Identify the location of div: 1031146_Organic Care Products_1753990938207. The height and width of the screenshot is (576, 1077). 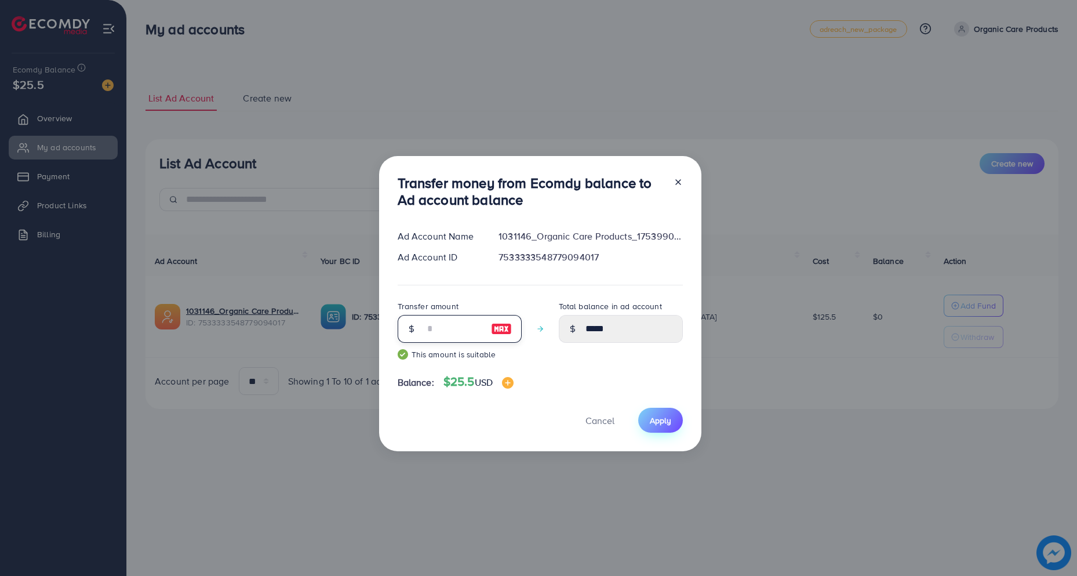
(590, 236).